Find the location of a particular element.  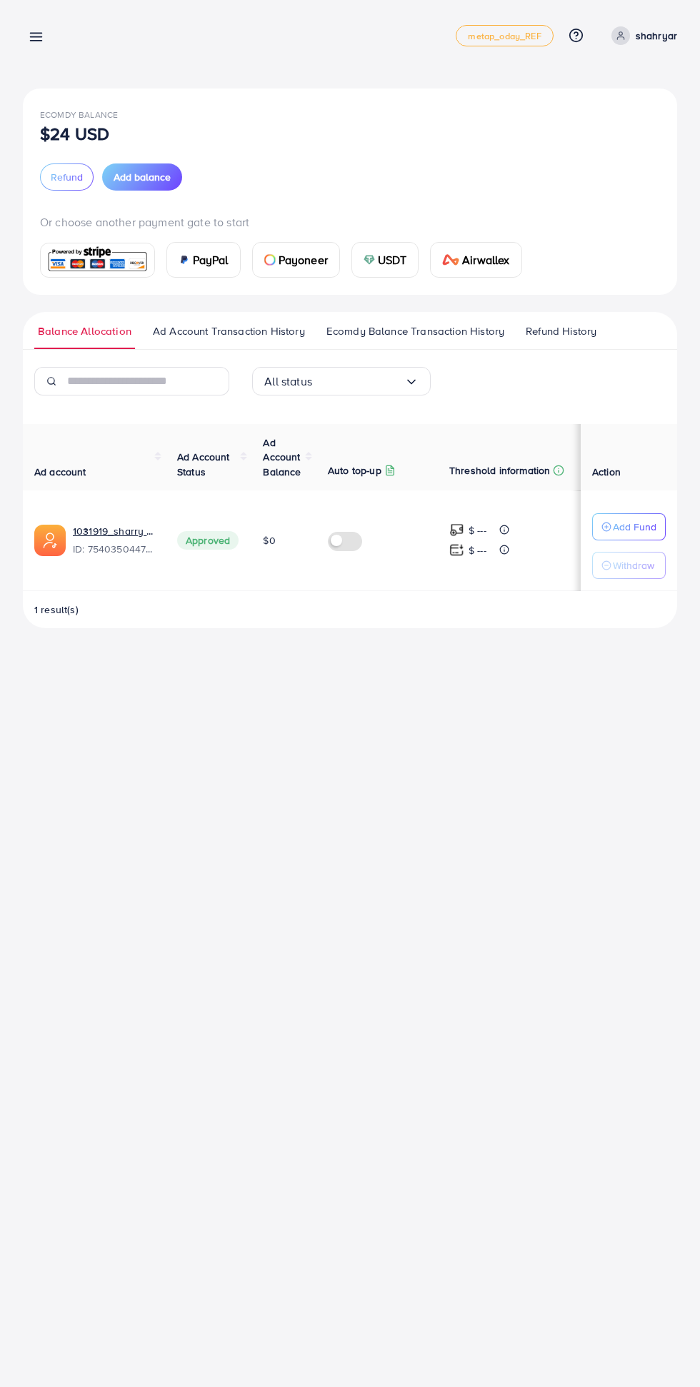

a: cardPayPal is located at coordinates (203, 260).